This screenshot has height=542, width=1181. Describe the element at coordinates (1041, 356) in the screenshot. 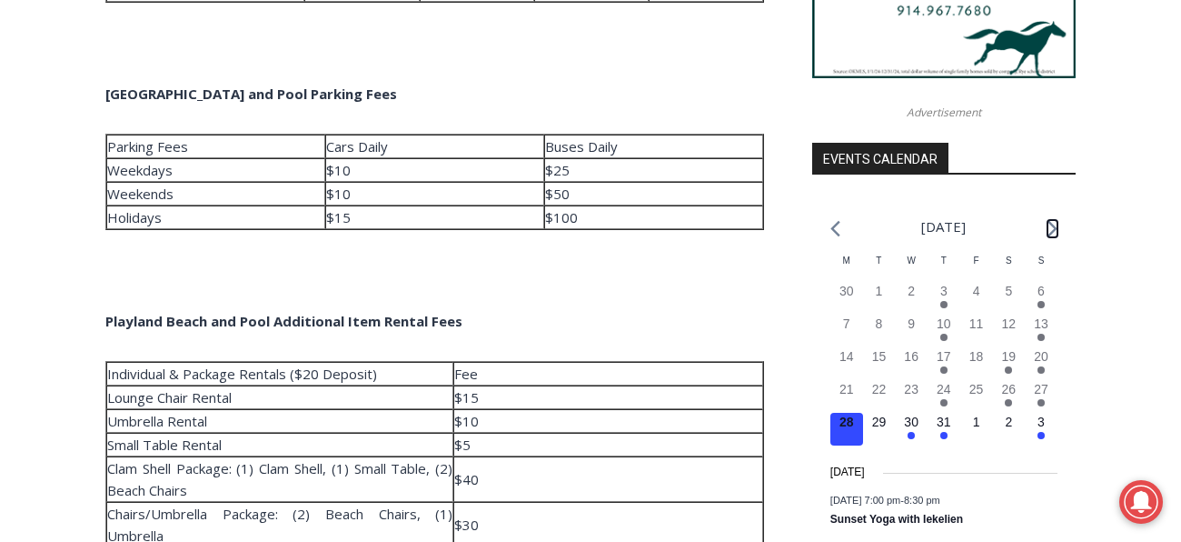

I see `time: 20` at that location.